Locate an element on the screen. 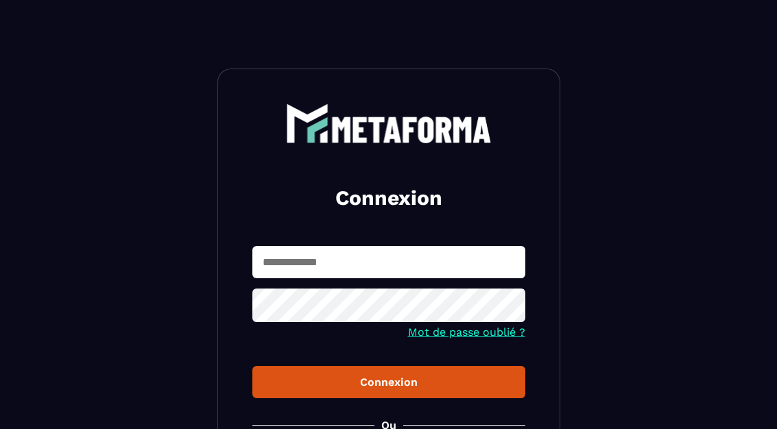 This screenshot has height=429, width=777. a: Mot de passe oublié ? is located at coordinates (466, 332).